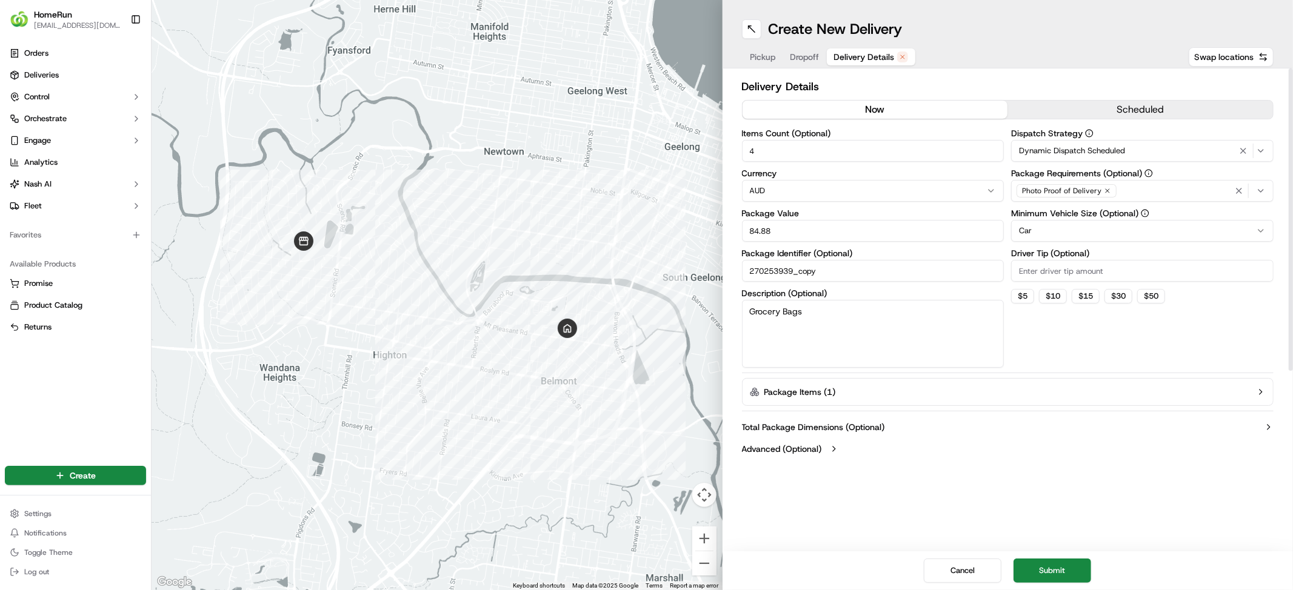 The image size is (1293, 590). I want to click on label: Items Count (Optional), so click(873, 133).